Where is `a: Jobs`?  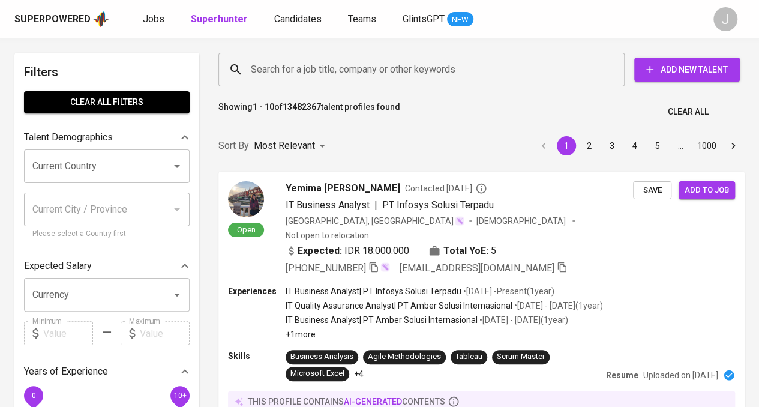
a: Jobs is located at coordinates (155, 19).